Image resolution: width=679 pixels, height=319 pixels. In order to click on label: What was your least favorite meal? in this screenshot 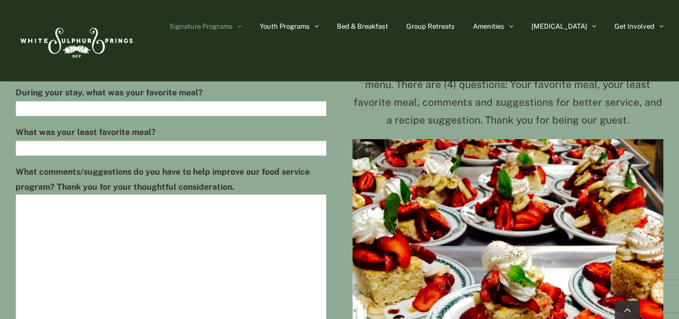, I will do `click(85, 132)`.